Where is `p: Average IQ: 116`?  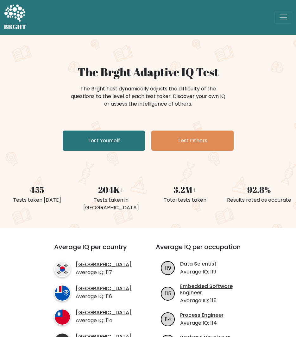
p: Average IQ: 116 is located at coordinates (103, 297).